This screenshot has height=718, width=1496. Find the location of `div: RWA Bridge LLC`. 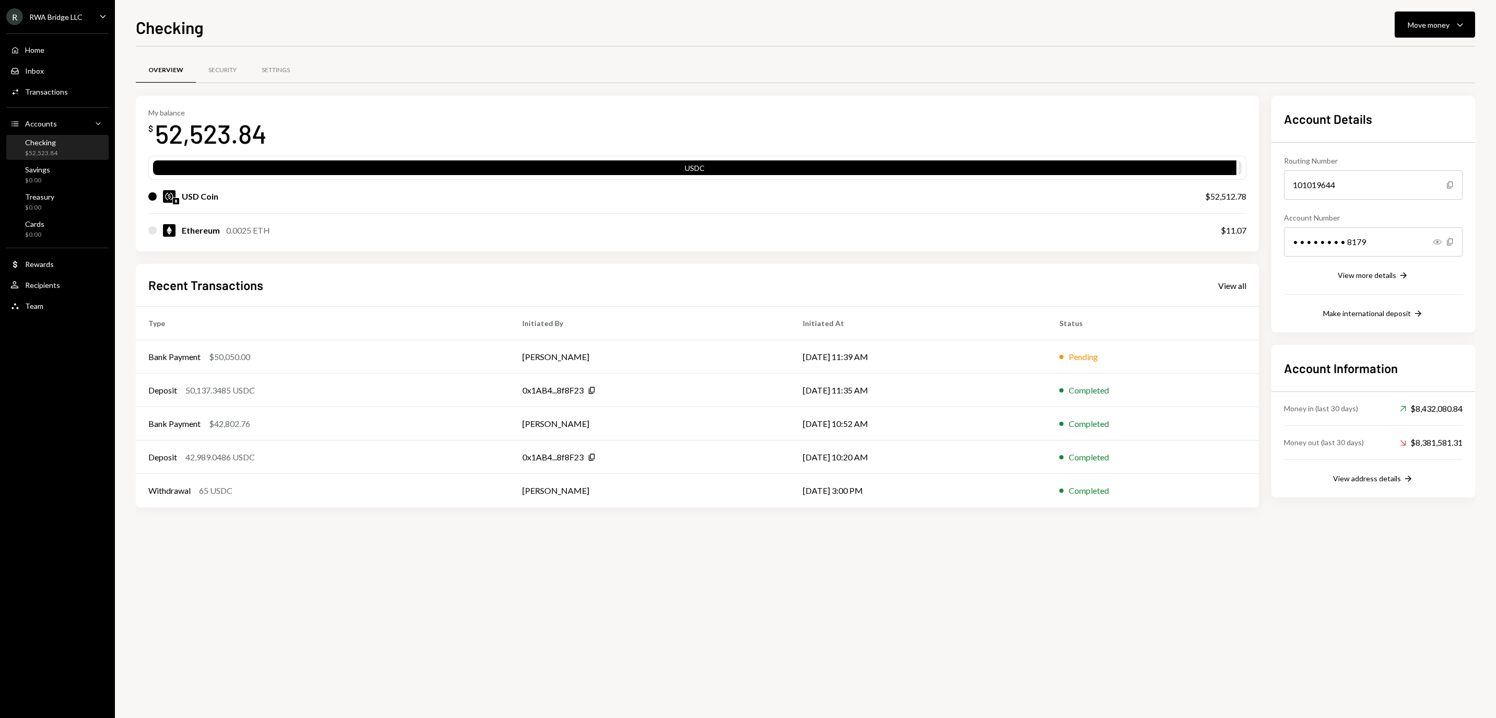

div: RWA Bridge LLC is located at coordinates (56, 17).